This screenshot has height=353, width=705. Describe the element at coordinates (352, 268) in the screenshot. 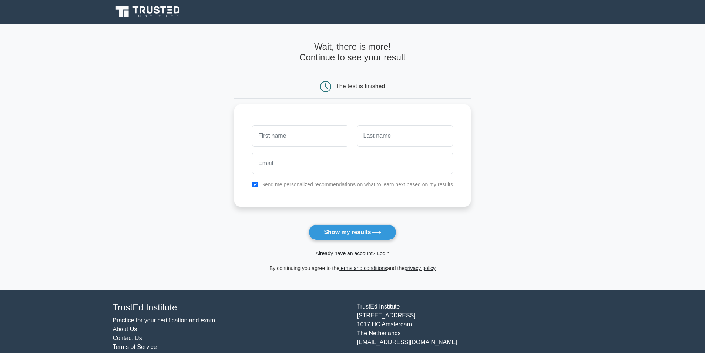

I see `div: By continuing you agree to the and the` at that location.